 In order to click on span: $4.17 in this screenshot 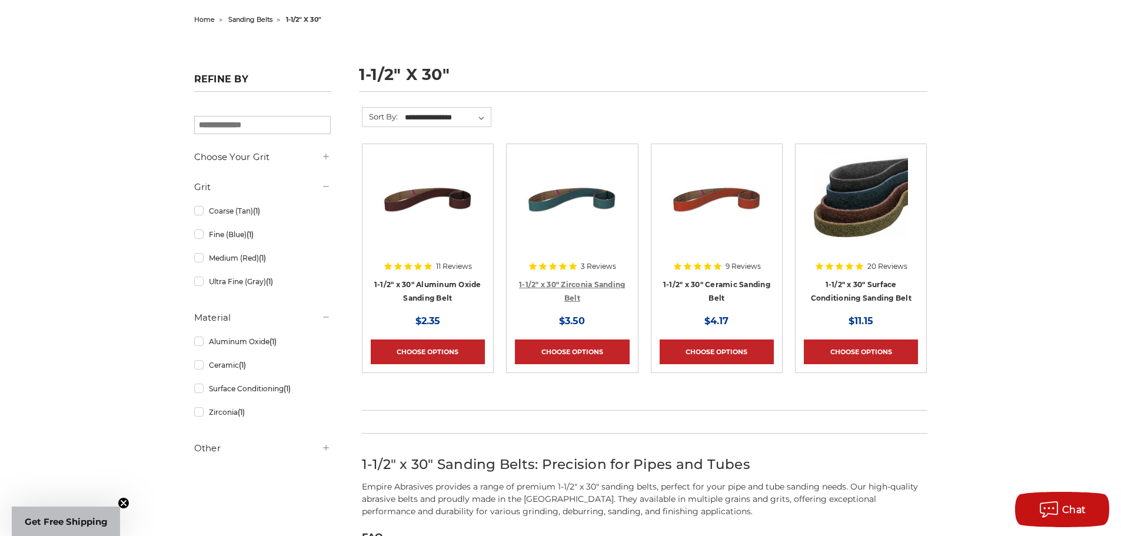, I will do `click(716, 321)`.